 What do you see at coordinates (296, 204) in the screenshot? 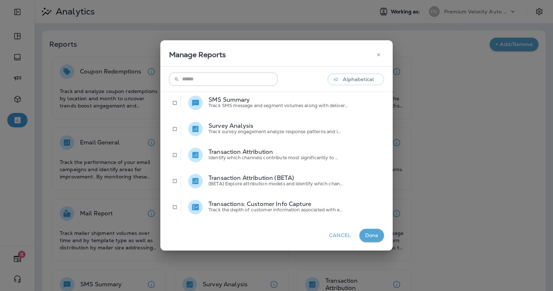
I see `p: Transactions: Customer Info Capture` at bounding box center [296, 204].